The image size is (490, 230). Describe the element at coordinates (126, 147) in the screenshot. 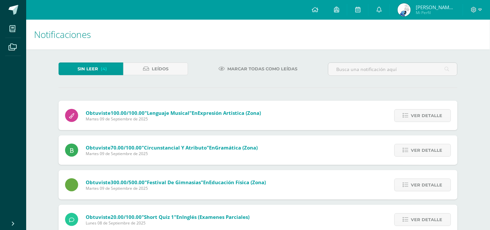

I see `span: 70.00/100.00` at that location.